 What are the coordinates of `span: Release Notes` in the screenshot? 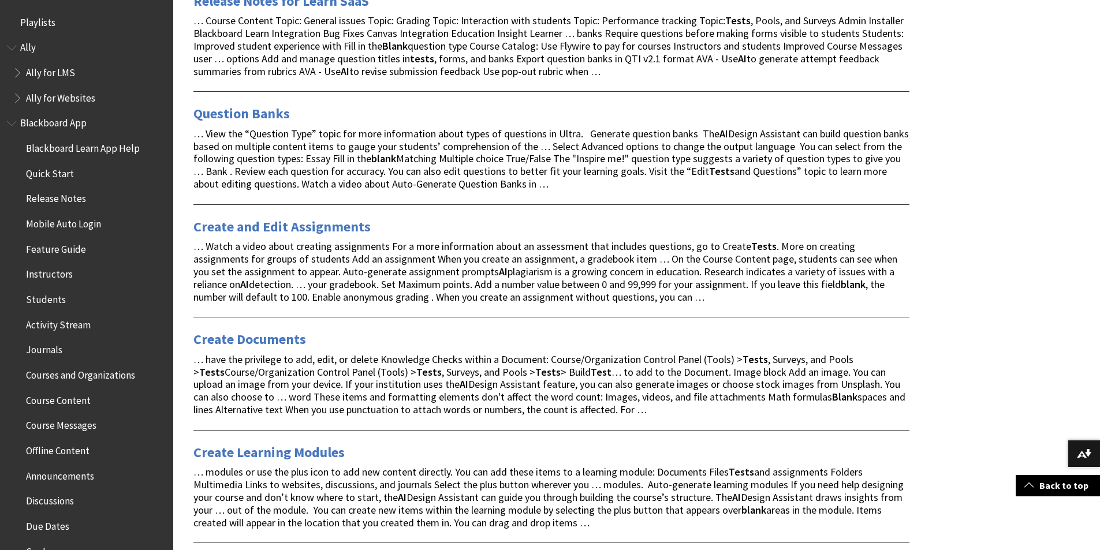 It's located at (56, 197).